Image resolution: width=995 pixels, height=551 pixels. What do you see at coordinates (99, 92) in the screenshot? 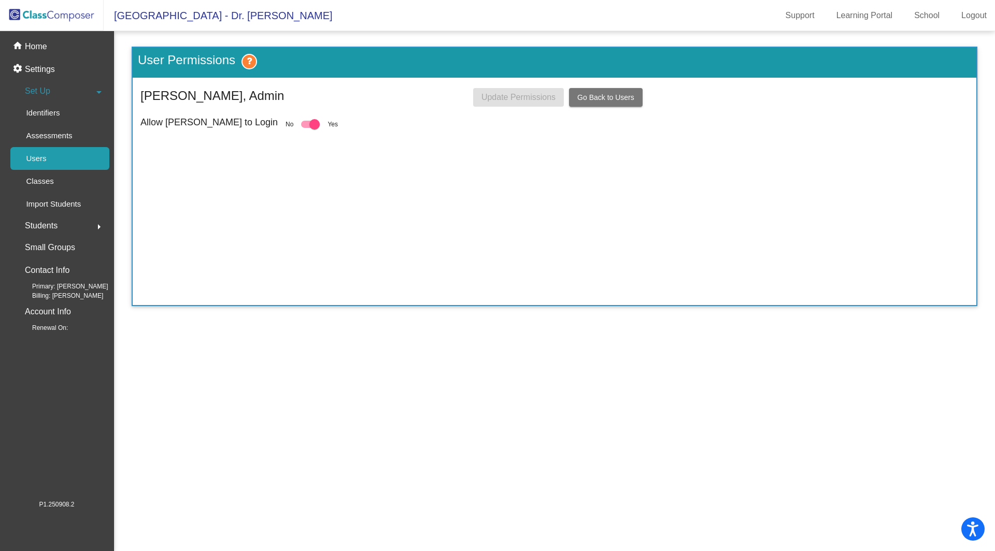
I see `mat-icon: arrow_drop_down` at bounding box center [99, 92].